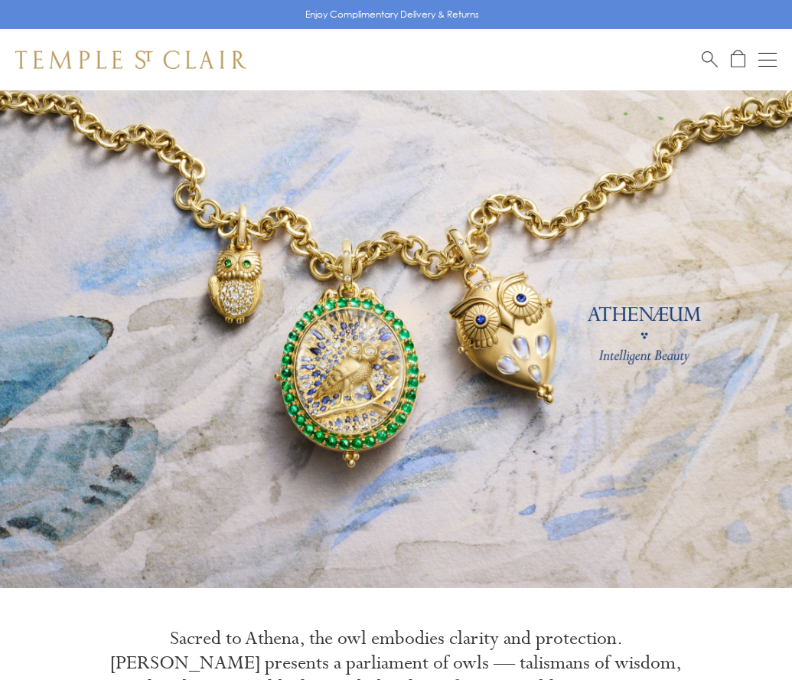 This screenshot has width=792, height=680. I want to click on img: Temple St. Clair, so click(131, 60).